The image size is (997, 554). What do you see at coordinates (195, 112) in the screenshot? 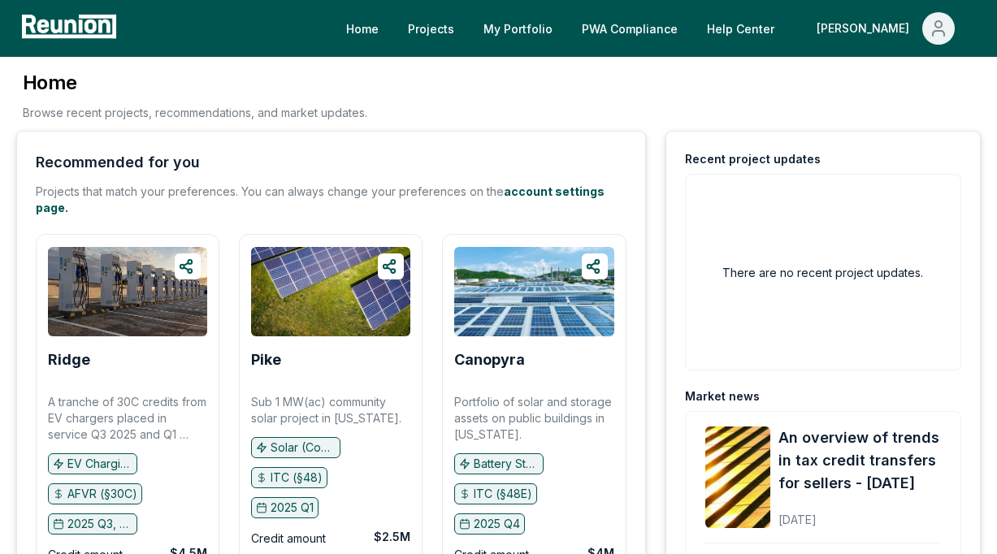
I see `p: Browse recent projects, recommendations, and market updates.` at bounding box center [195, 112].